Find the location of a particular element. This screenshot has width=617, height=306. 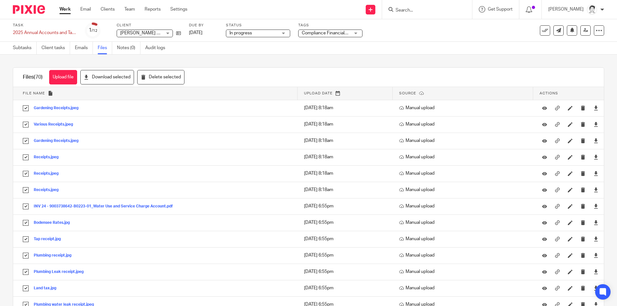

h1: Files is located at coordinates (33, 77).